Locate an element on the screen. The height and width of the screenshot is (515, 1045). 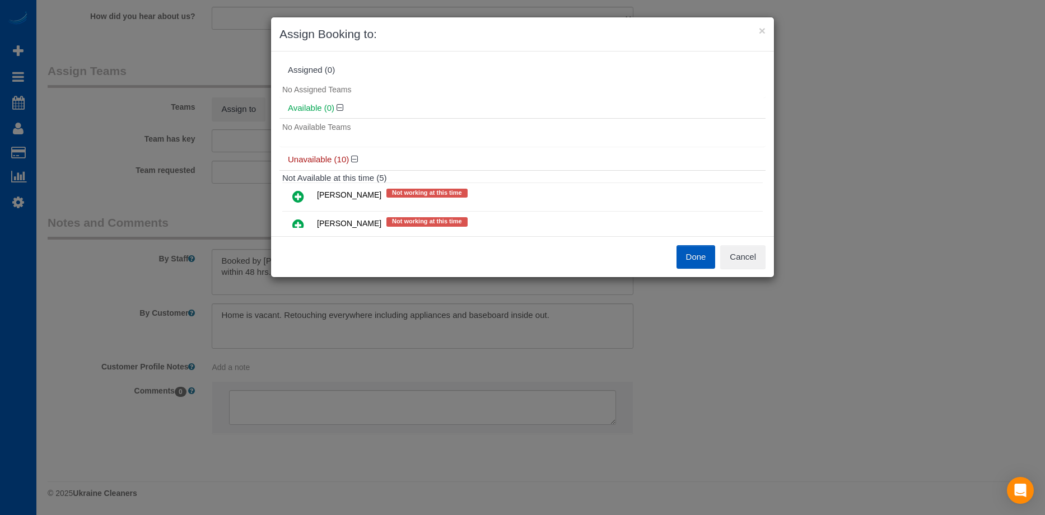
h3: Assign Booking to: is located at coordinates (523, 34).